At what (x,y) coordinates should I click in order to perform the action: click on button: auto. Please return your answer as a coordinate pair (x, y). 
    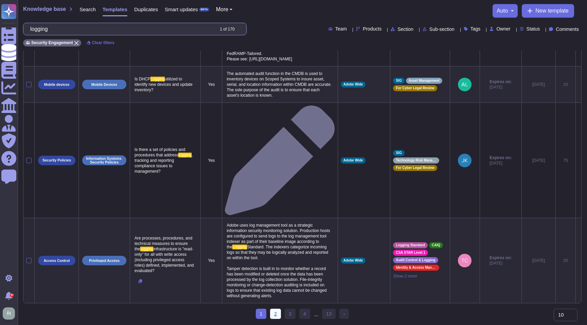
    Looking at the image, I should click on (505, 11).